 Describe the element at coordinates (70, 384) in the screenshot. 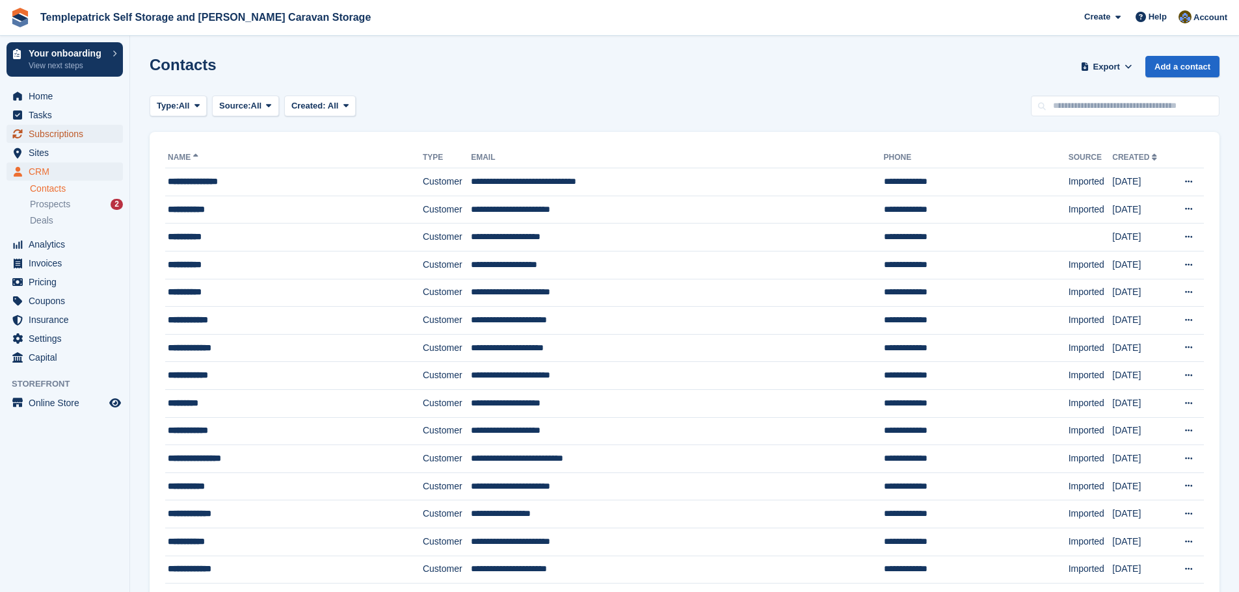

I see `span: Storefront` at that location.